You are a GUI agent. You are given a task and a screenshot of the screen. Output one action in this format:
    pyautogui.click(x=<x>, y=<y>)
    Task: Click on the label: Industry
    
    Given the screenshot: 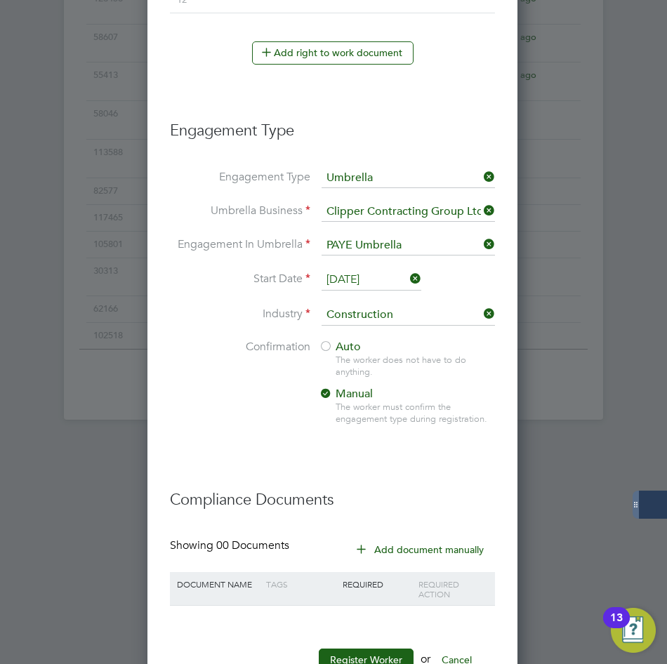 What is the action you would take?
    pyautogui.click(x=240, y=314)
    